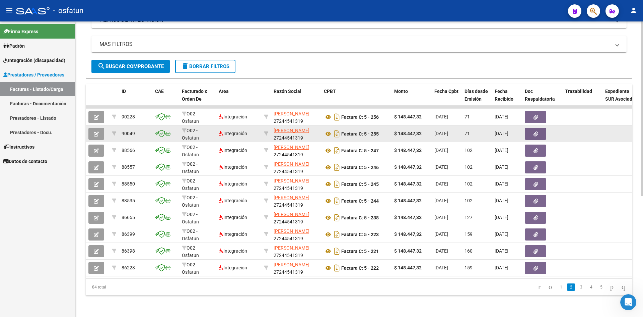  I want to click on mat-panel-title: MAS FILTROS, so click(355, 44).